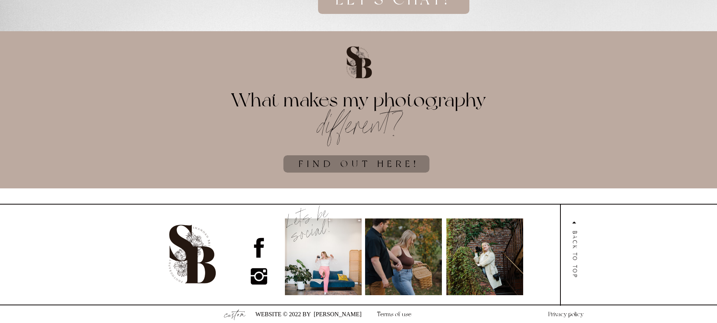 Image resolution: width=717 pixels, height=323 pixels. What do you see at coordinates (235, 309) in the screenshot?
I see `p: custom` at bounding box center [235, 309].